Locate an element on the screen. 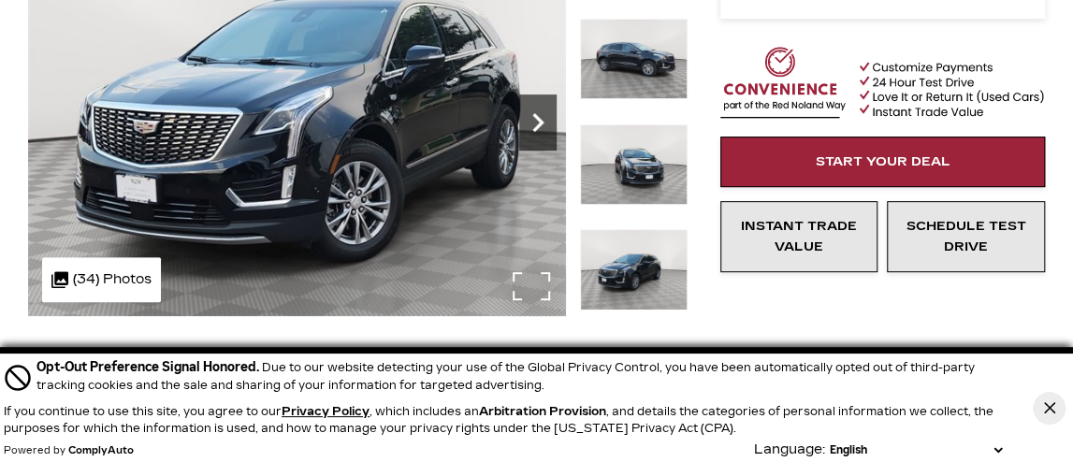 The width and height of the screenshot is (1073, 462). div: Language: is located at coordinates (789, 450).